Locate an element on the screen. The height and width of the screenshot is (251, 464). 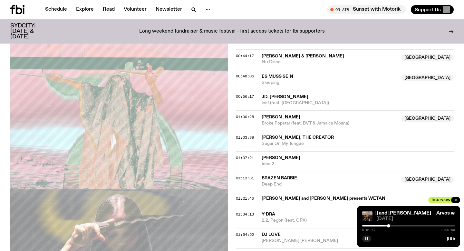
span: Nữ Disco is located at coordinates (329, 62).